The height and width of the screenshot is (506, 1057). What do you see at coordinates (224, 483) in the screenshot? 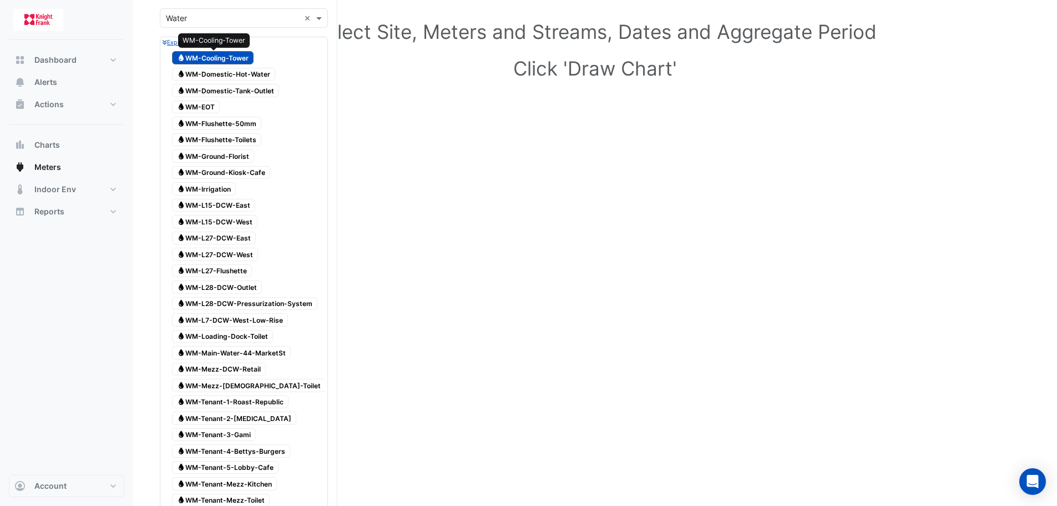
I see `span: WM-Tenant-Mezz-Kitchen` at bounding box center [224, 483].